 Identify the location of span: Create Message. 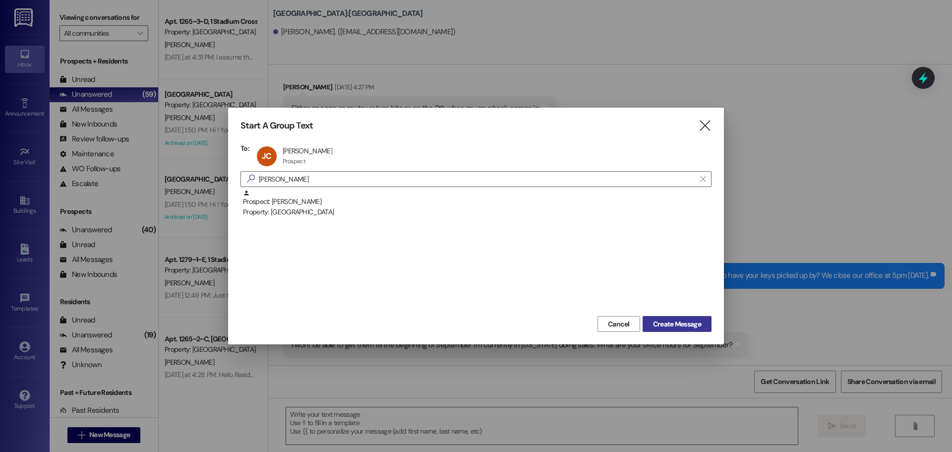
(677, 324).